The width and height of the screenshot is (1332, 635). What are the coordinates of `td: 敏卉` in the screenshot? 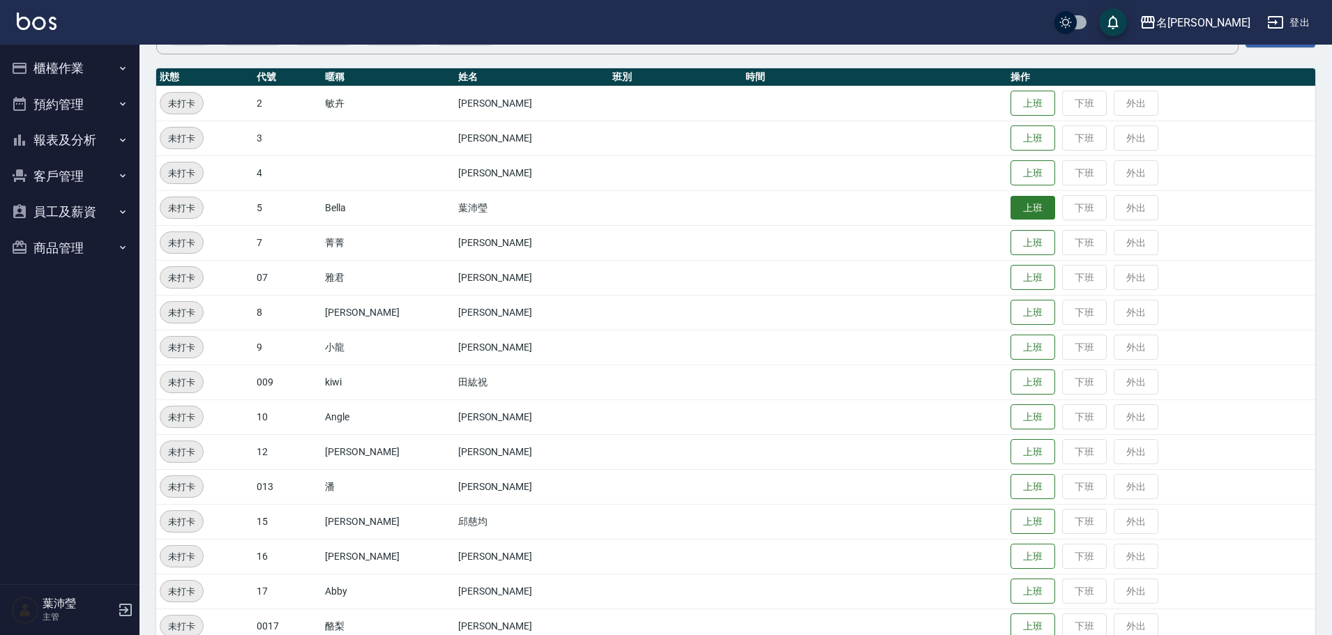 It's located at (388, 103).